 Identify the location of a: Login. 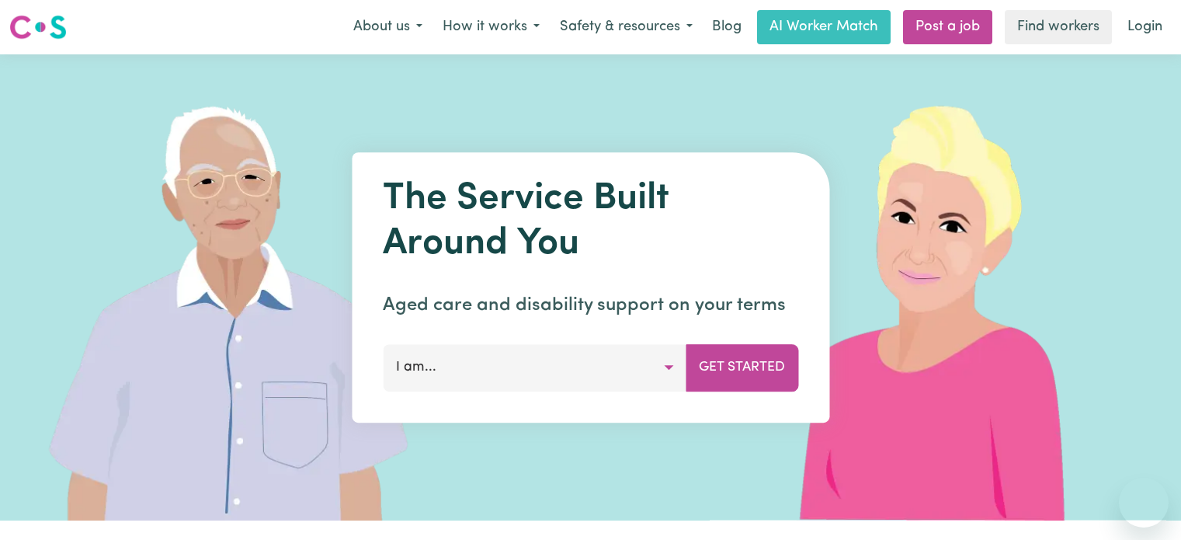
(1145, 27).